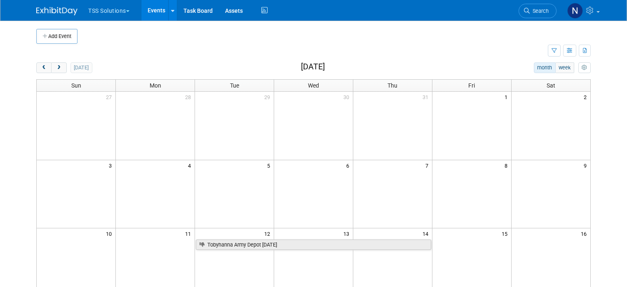 The height and width of the screenshot is (287, 627). What do you see at coordinates (270, 165) in the screenshot?
I see `span: 5` at bounding box center [270, 165].